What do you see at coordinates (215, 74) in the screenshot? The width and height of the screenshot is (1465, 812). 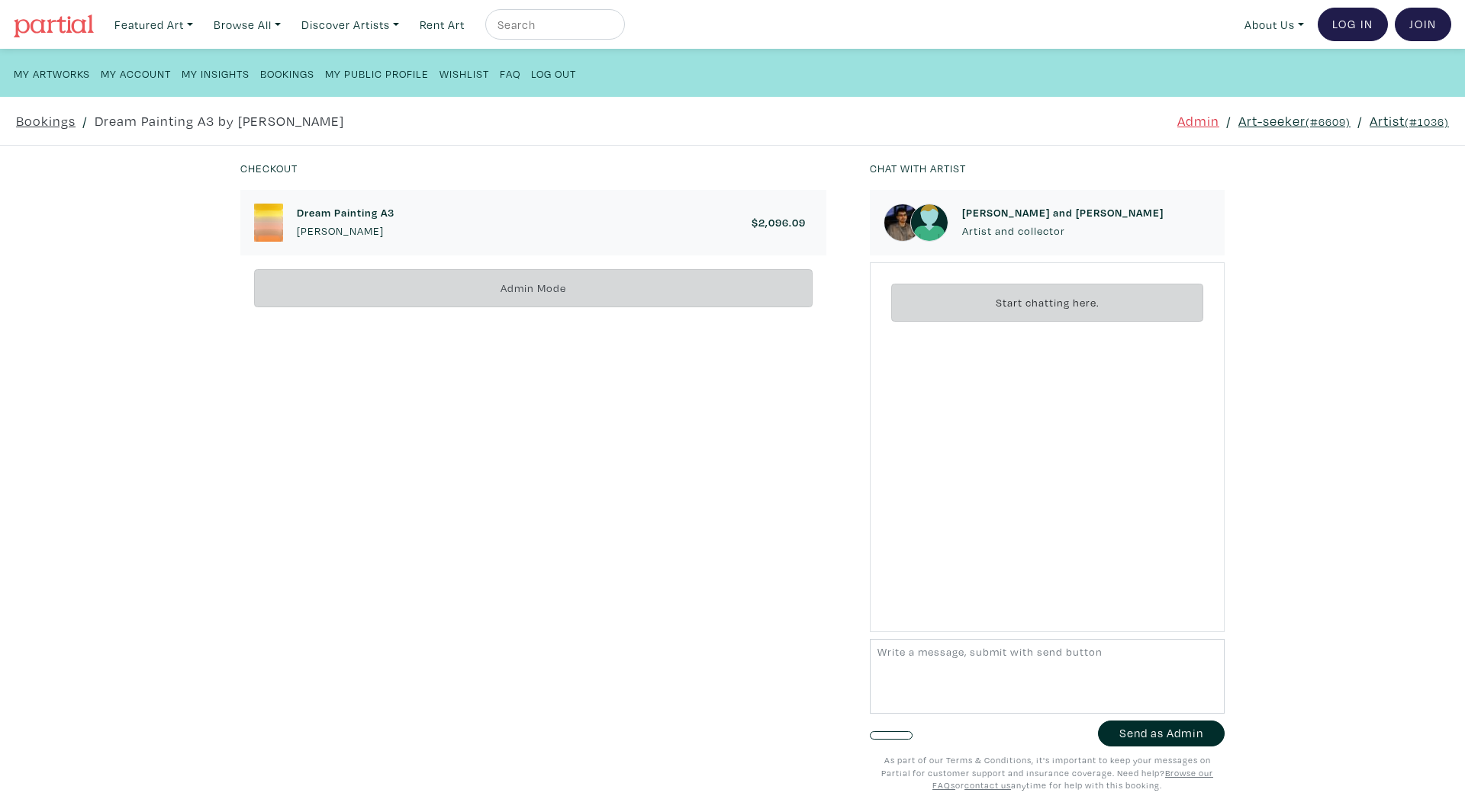 I see `small: My Insights` at bounding box center [215, 74].